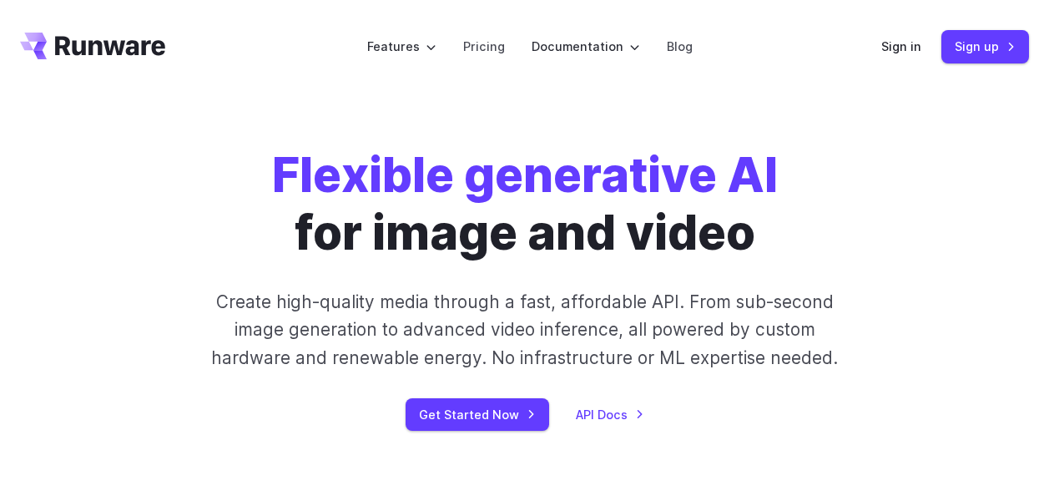  I want to click on label: Documentation, so click(586, 46).